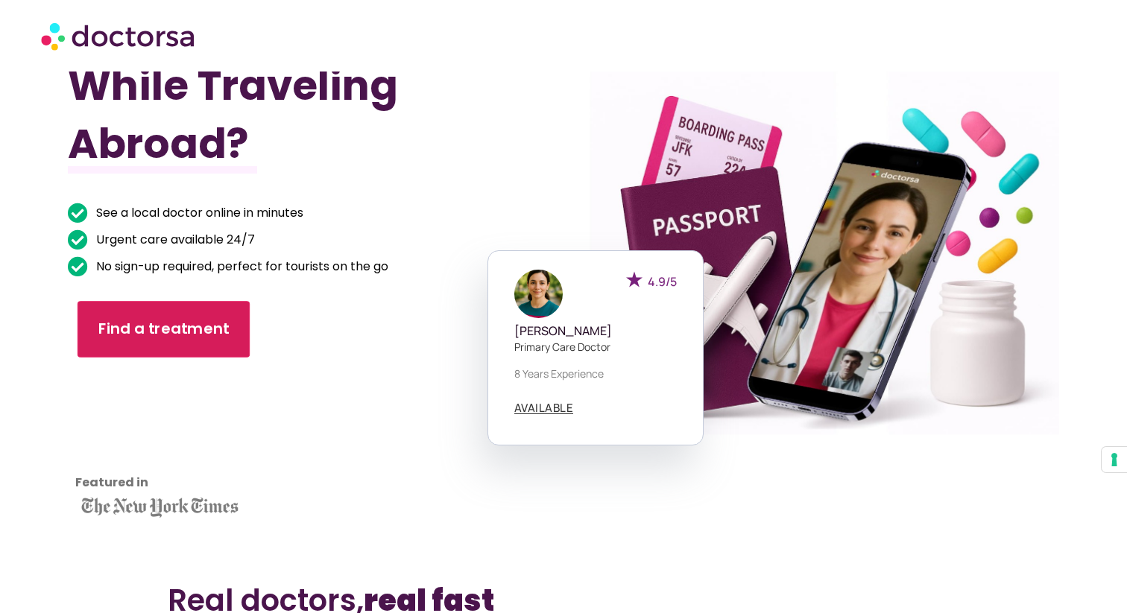 This screenshot has width=1127, height=613. Describe the element at coordinates (174, 240) in the screenshot. I see `span: Urgent care available 24/7` at that location.